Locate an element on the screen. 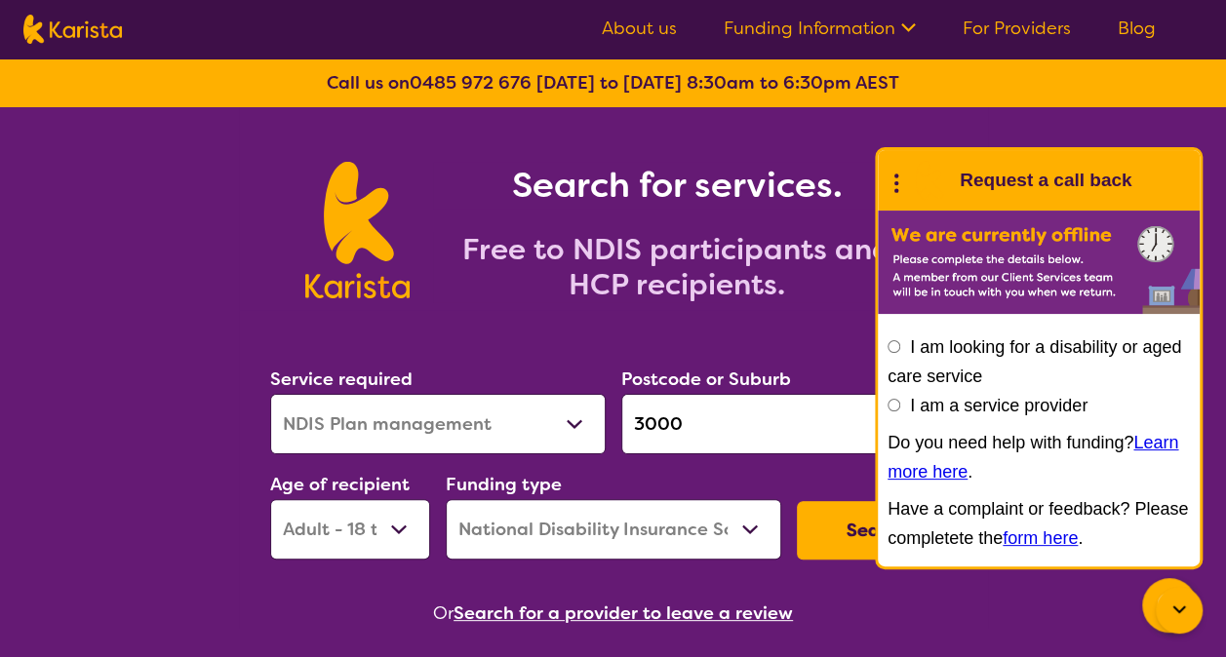  button: Search is located at coordinates (877, 531).